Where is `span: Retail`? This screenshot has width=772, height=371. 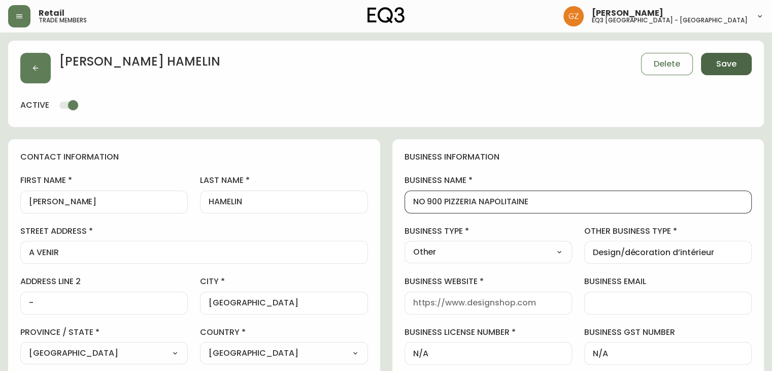
span: Retail is located at coordinates (51, 13).